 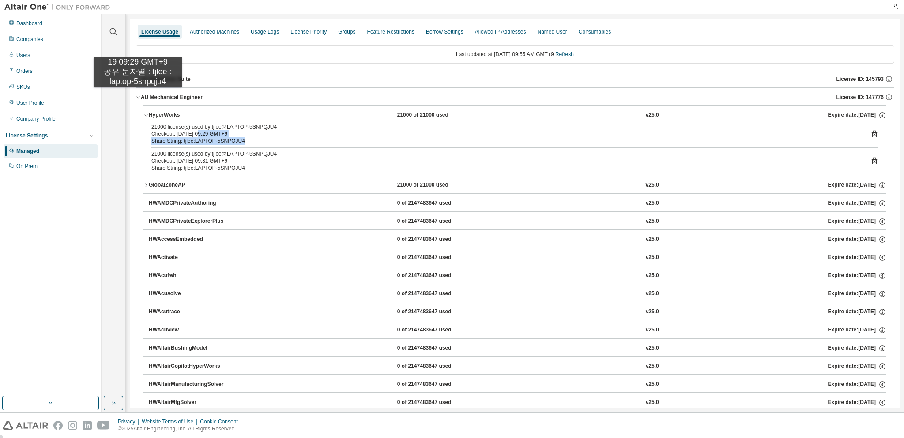 What do you see at coordinates (160, 32) in the screenshot?
I see `div: License Usage` at bounding box center [160, 32].